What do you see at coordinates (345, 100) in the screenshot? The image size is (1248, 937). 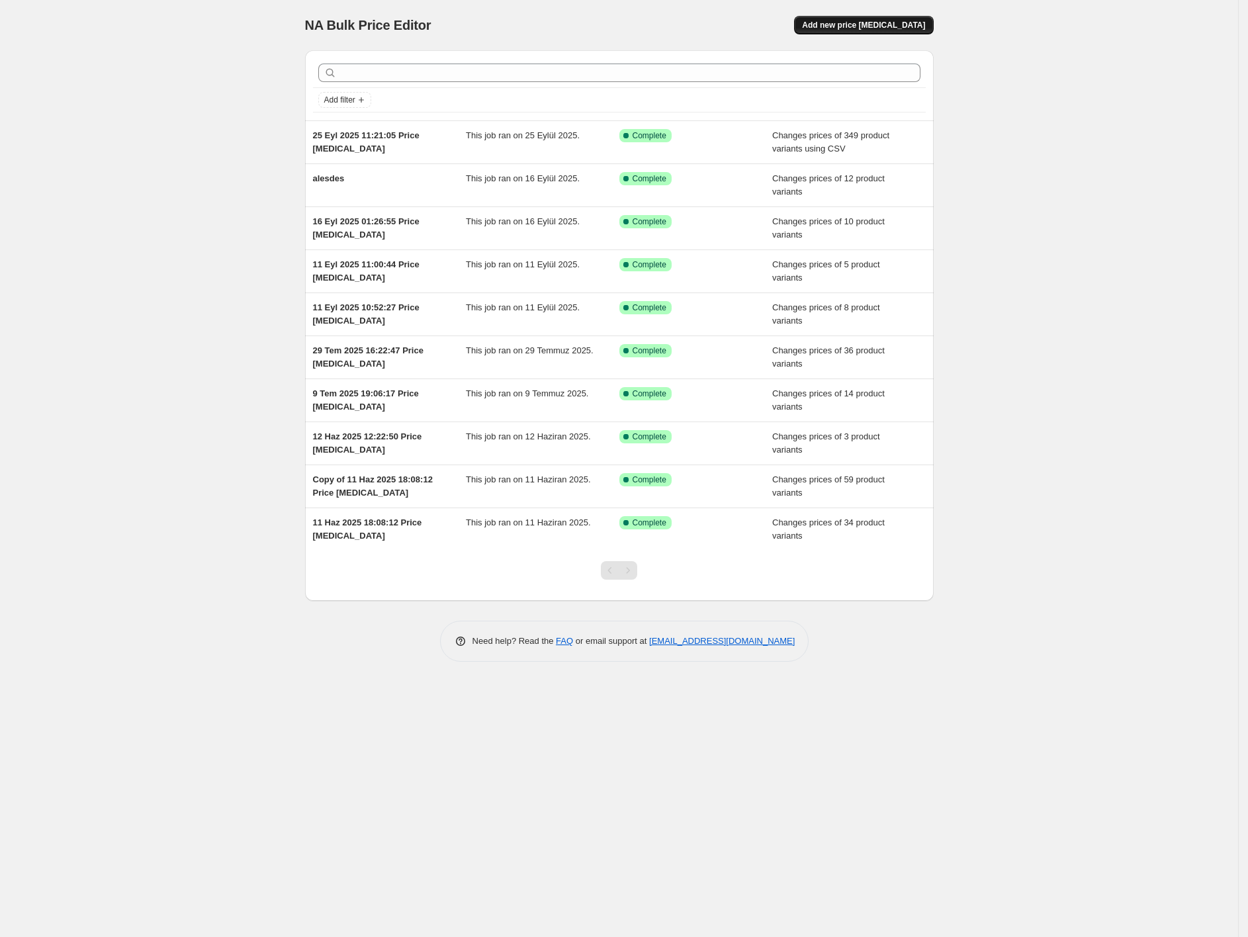 I see `button: Add filter` at bounding box center [345, 100].